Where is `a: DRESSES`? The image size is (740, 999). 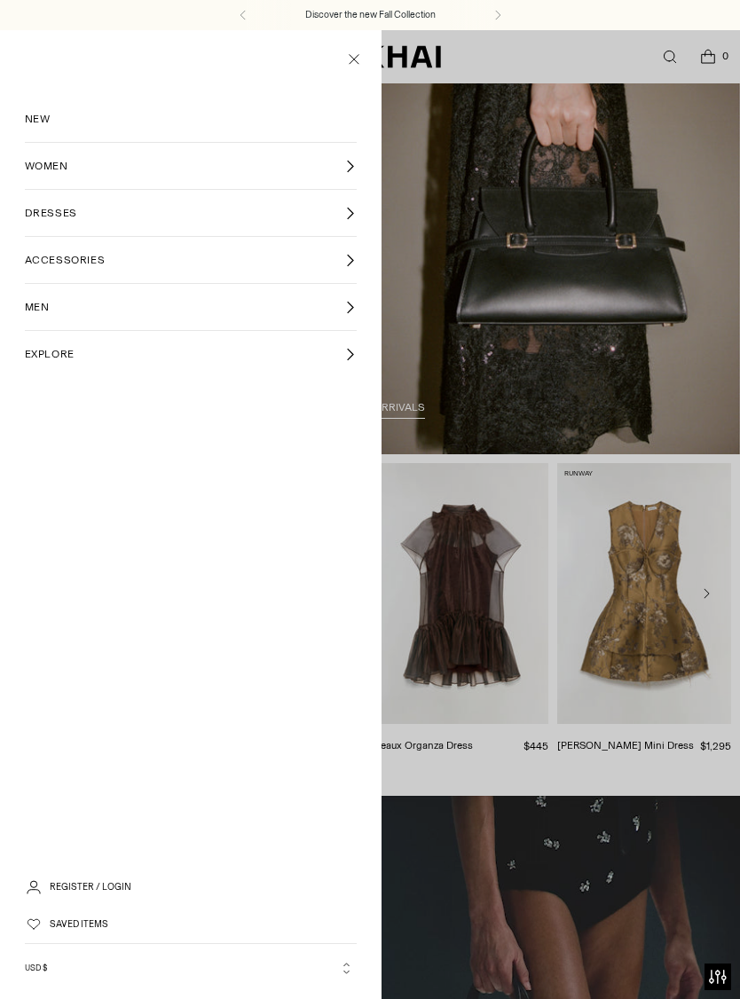 a: DRESSES is located at coordinates (191, 213).